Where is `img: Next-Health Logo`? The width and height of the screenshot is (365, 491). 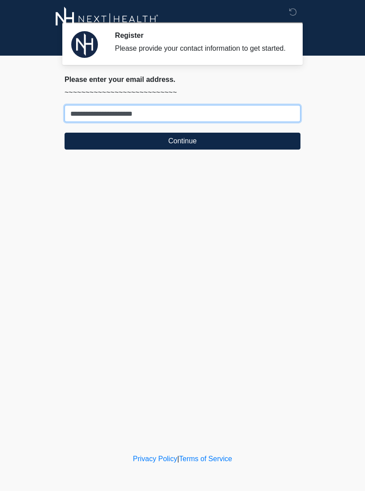 img: Next-Health Logo is located at coordinates (107, 19).